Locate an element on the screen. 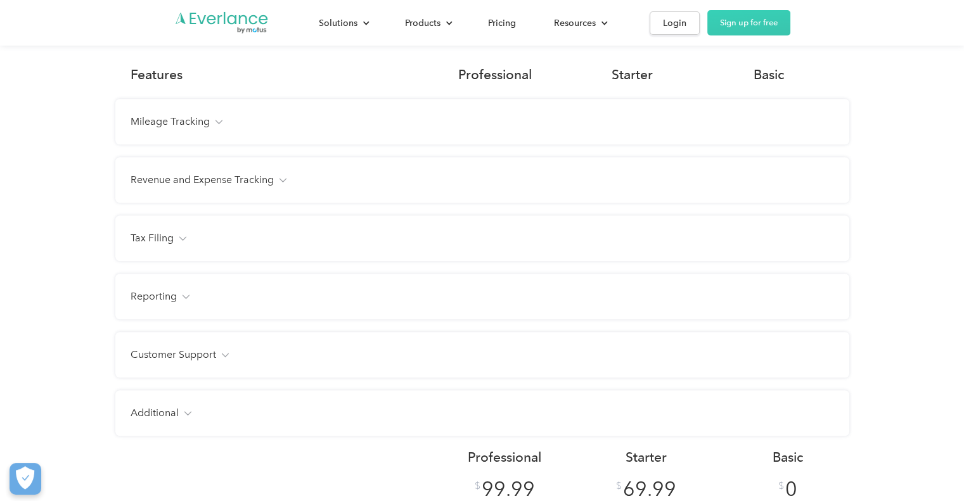 Image resolution: width=964 pixels, height=501 pixels. h4: Tax Filing is located at coordinates (152, 238).